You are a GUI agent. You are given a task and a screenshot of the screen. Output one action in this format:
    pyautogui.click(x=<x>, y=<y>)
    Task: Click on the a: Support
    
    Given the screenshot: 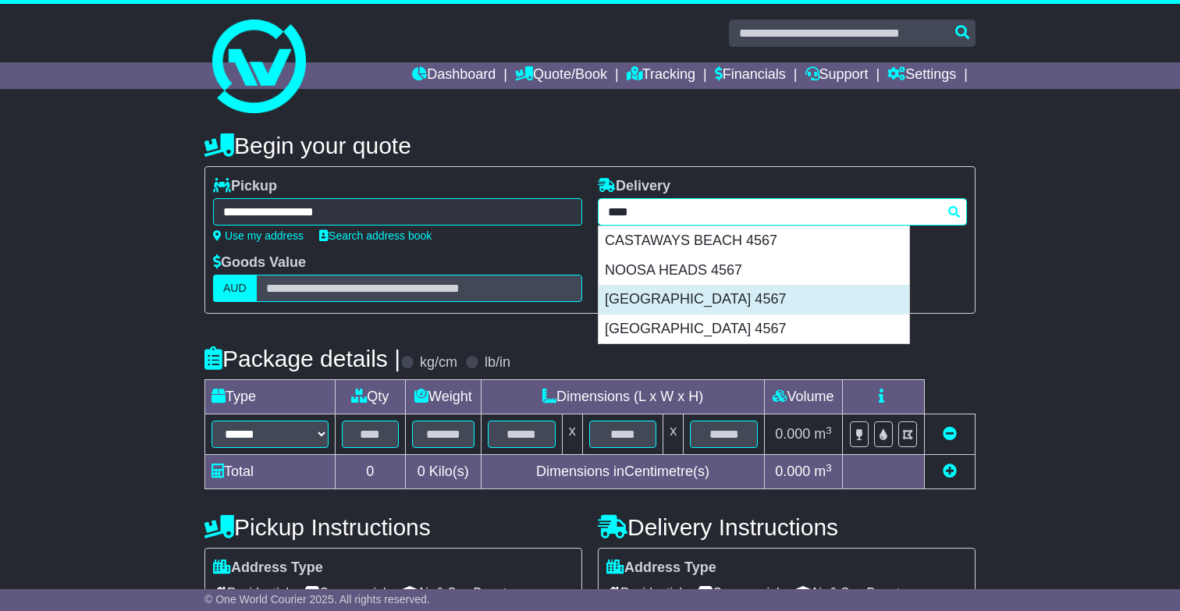 What is the action you would take?
    pyautogui.click(x=837, y=76)
    